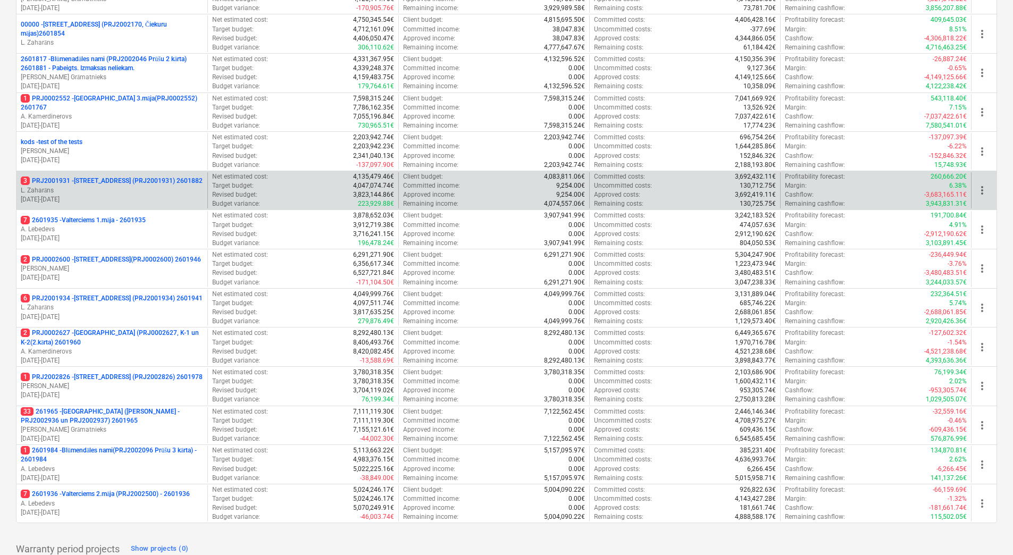 The image size is (1013, 555). What do you see at coordinates (755, 215) in the screenshot?
I see `p: 3,242,183.52€` at bounding box center [755, 215].